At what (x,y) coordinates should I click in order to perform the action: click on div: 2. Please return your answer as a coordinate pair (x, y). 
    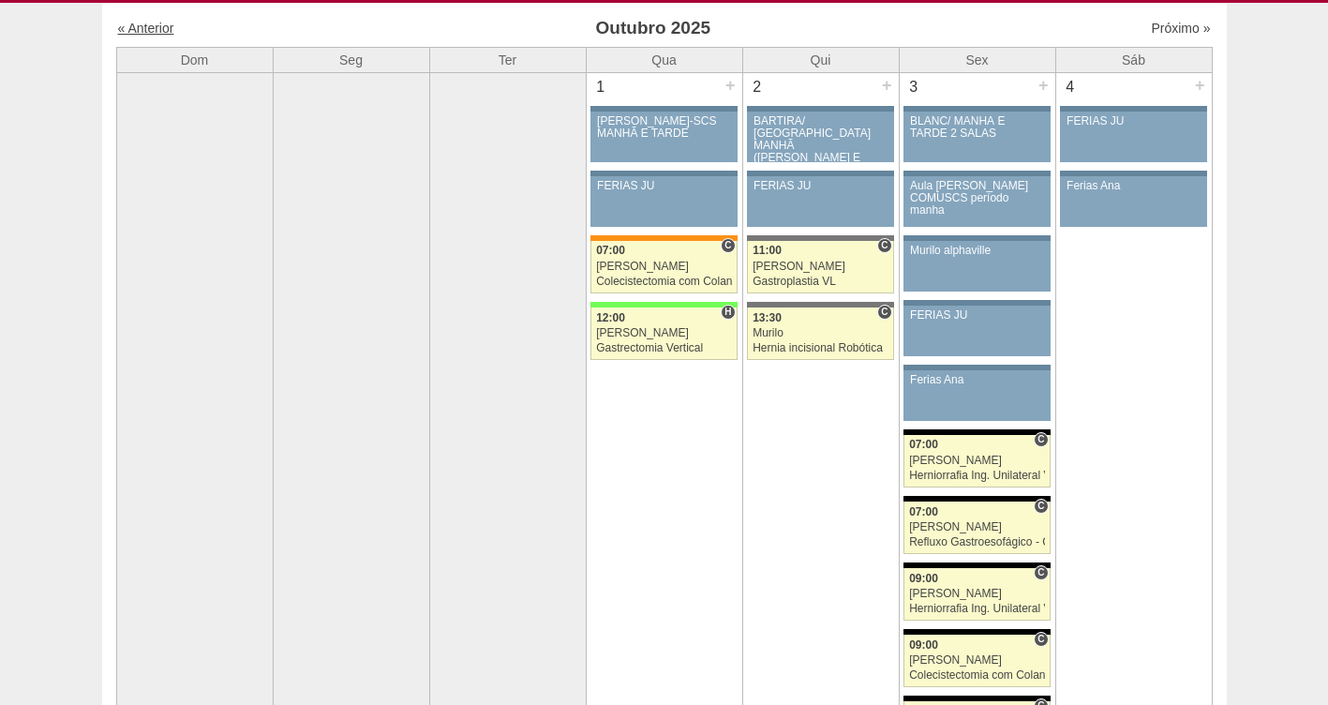
    Looking at the image, I should click on (757, 87).